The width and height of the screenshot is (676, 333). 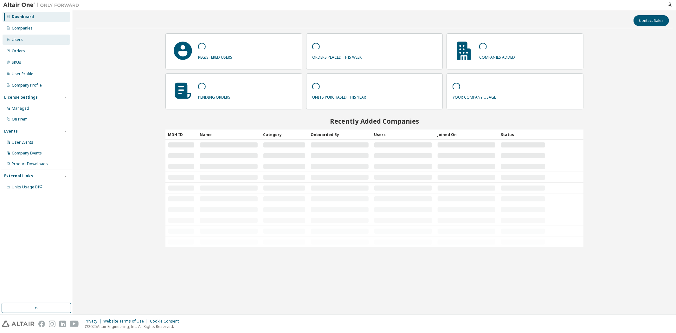 What do you see at coordinates (126, 321) in the screenshot?
I see `div: Website Terms of Use` at bounding box center [126, 321].